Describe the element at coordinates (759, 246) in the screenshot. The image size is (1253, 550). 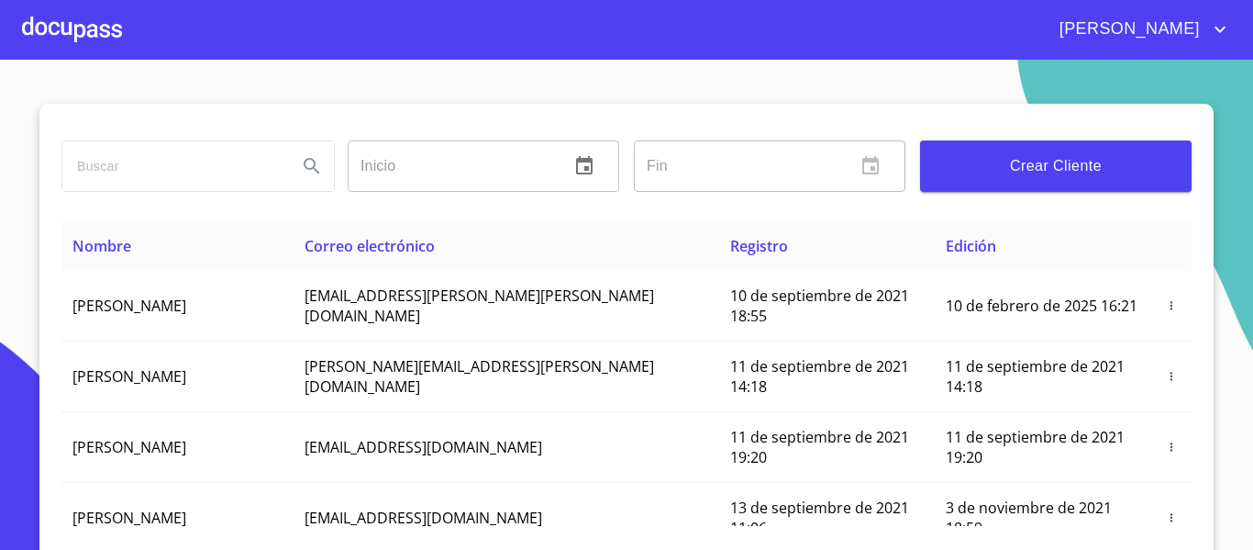
I see `span: Registro` at that location.